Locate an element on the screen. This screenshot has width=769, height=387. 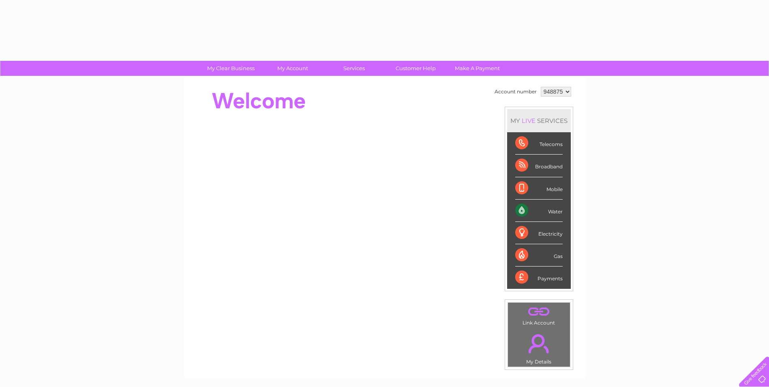
div: MY SERVICES is located at coordinates (539, 120).